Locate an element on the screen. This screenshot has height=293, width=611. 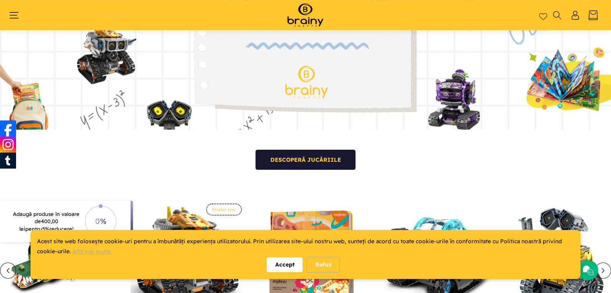
img: Chat icon is located at coordinates (588, 270).